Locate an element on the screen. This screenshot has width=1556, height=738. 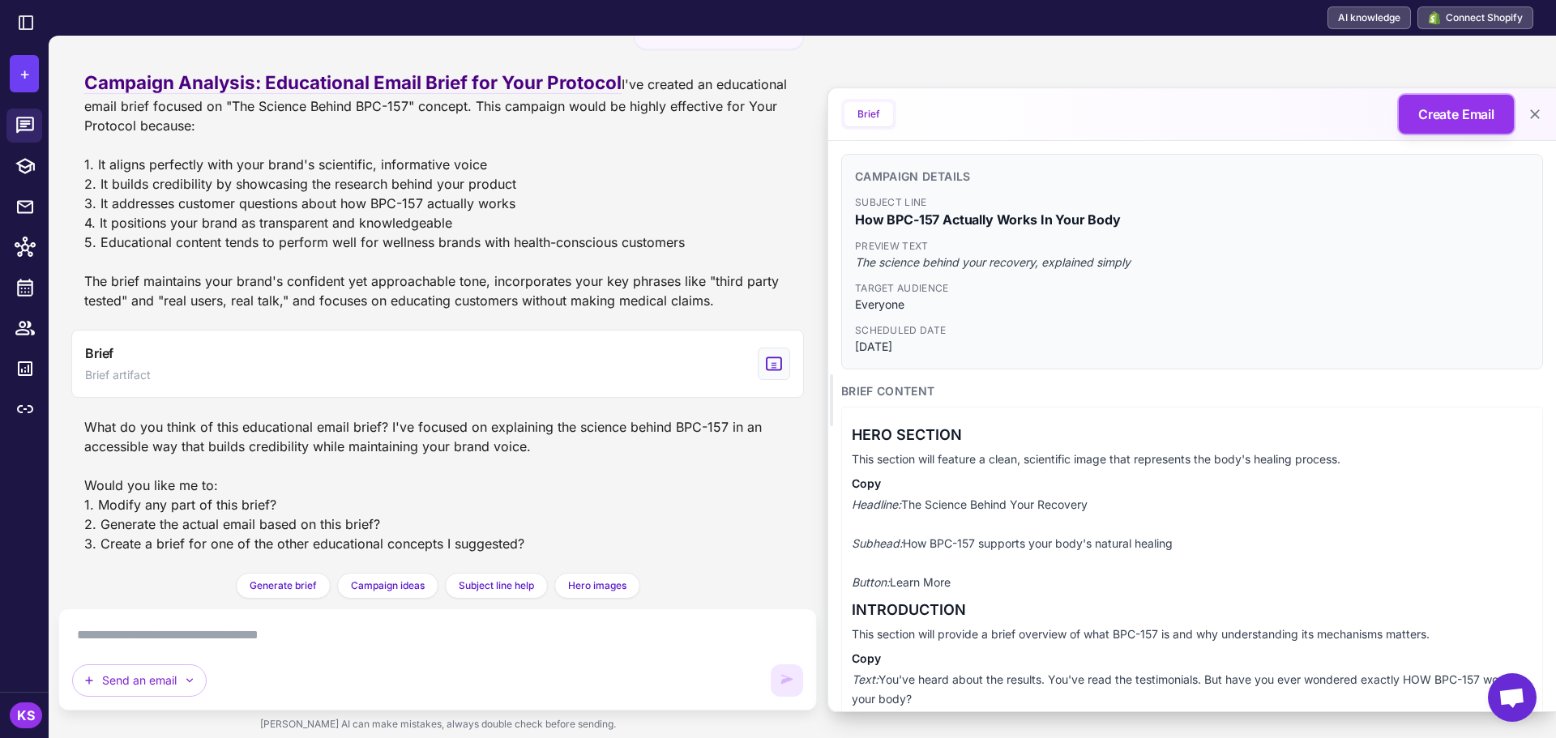
em: Subhead: is located at coordinates (877, 543).